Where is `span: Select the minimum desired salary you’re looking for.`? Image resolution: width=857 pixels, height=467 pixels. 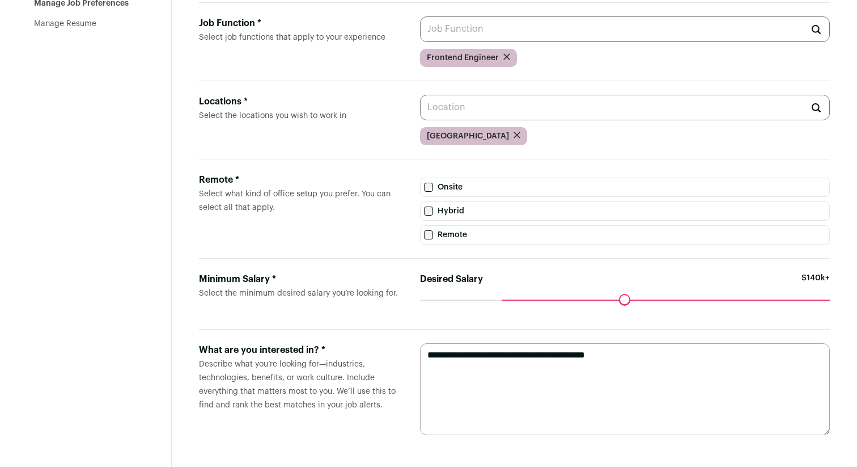 span: Select the minimum desired salary you’re looking for. is located at coordinates (298, 293).